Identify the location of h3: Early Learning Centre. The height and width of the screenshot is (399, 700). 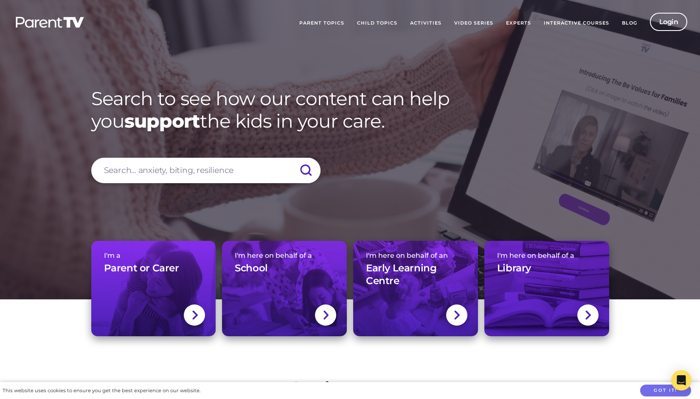
(415, 275).